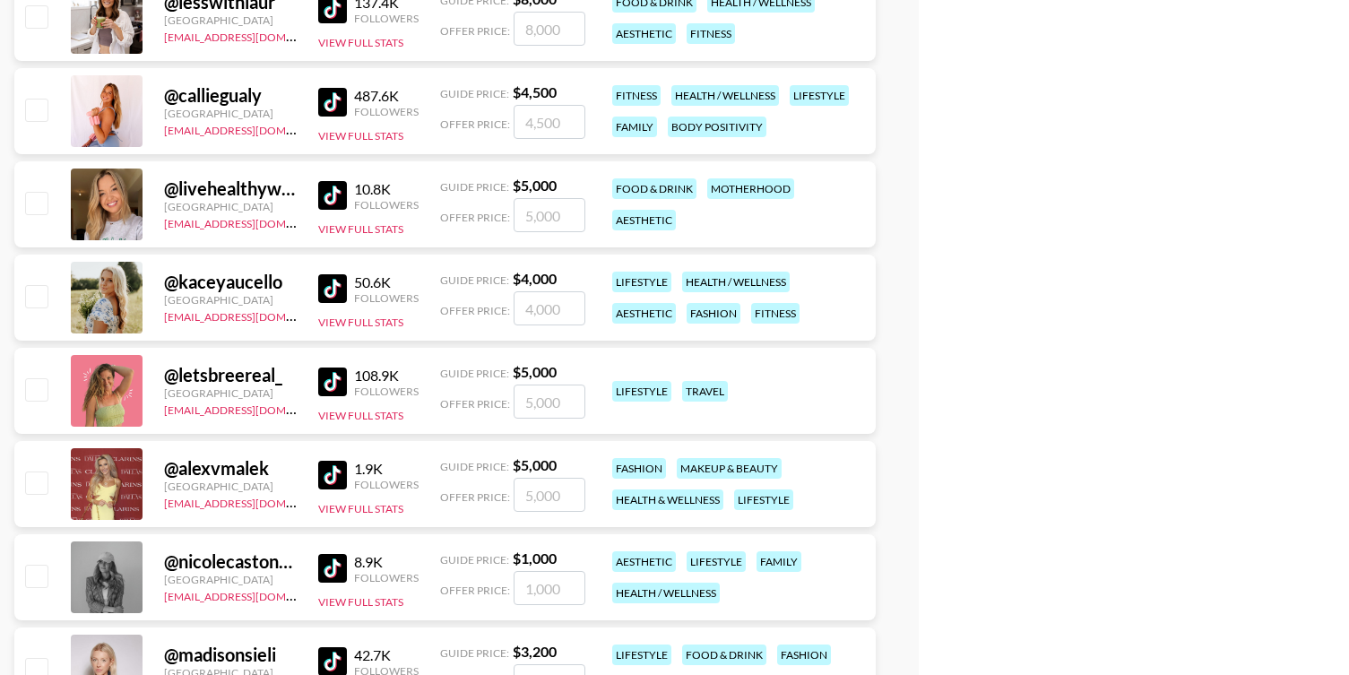 The image size is (1349, 675). I want to click on div: makeup & beauty, so click(729, 468).